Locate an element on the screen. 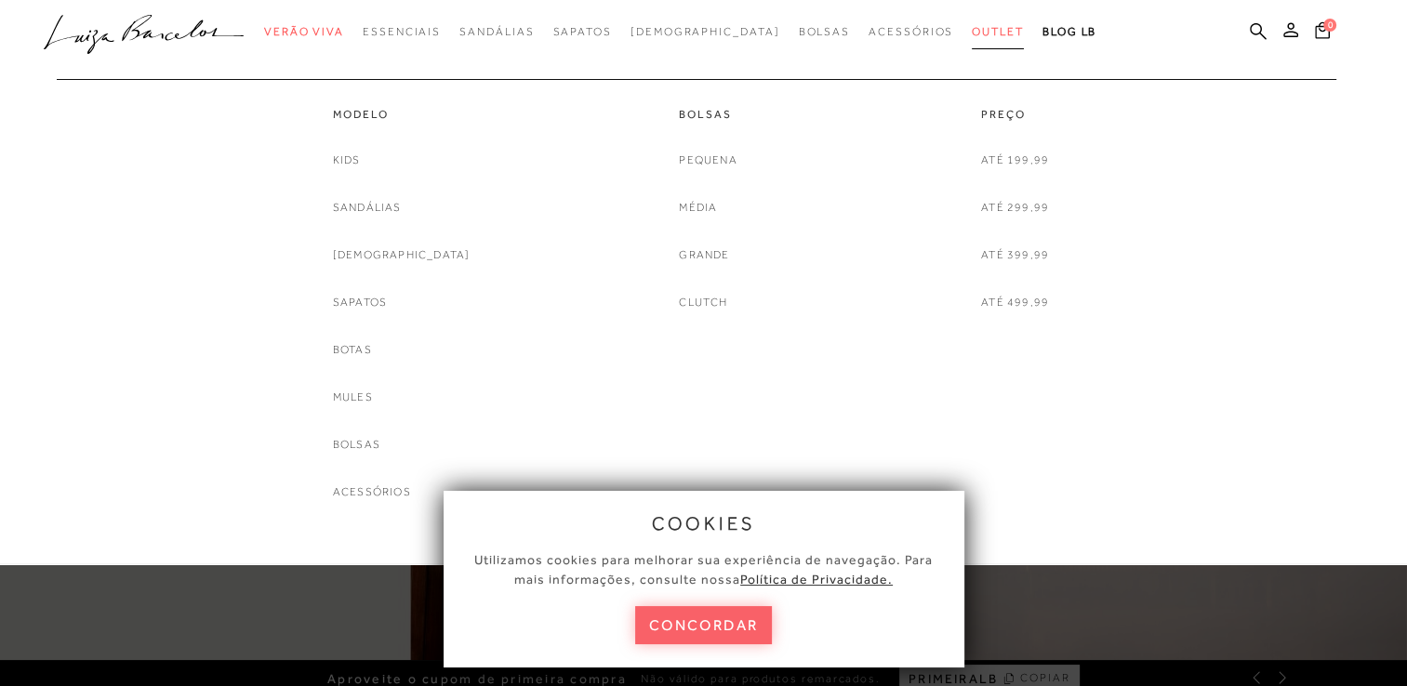 Image resolution: width=1407 pixels, height=686 pixels. u: Política de Privacidade. is located at coordinates (816, 579).